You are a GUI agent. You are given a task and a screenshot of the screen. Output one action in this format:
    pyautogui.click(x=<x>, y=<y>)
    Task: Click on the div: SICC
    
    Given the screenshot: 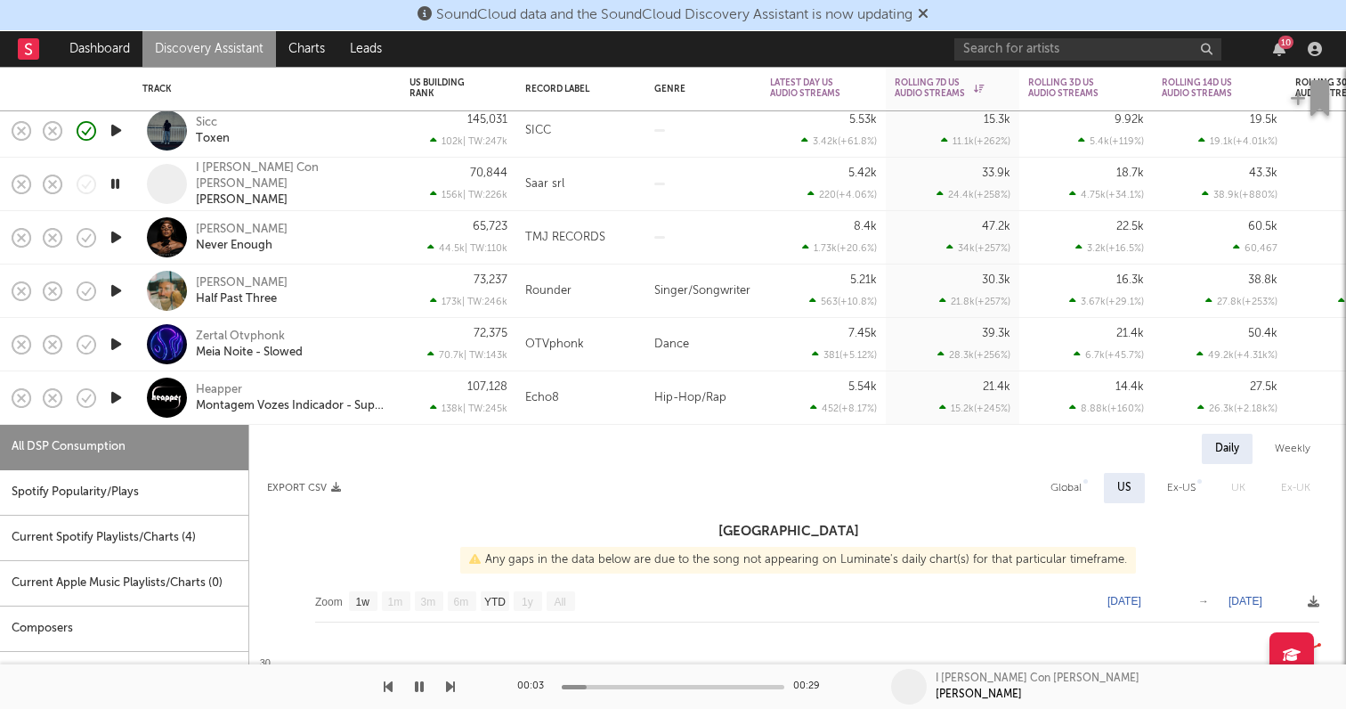 What is the action you would take?
    pyautogui.click(x=538, y=131)
    